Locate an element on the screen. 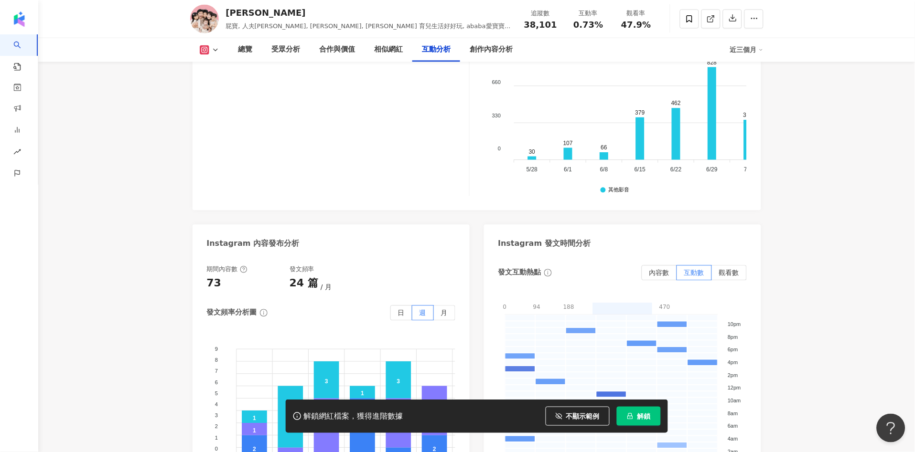 Image resolution: width=915 pixels, height=452 pixels. span: 週 is located at coordinates (423, 313).